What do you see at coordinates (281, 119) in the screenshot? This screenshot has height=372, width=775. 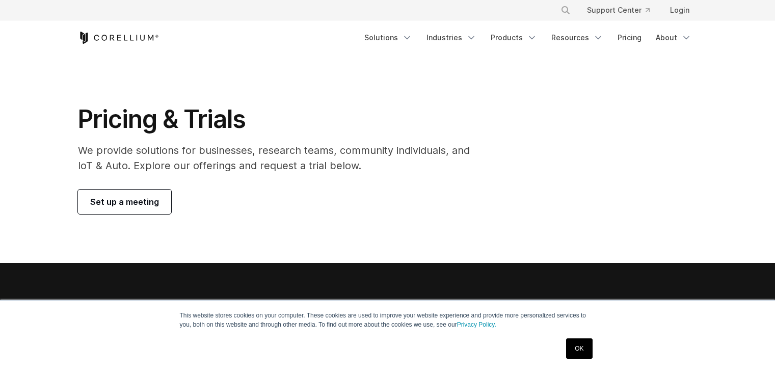 I see `h1: Pricing & Trials` at bounding box center [281, 119].